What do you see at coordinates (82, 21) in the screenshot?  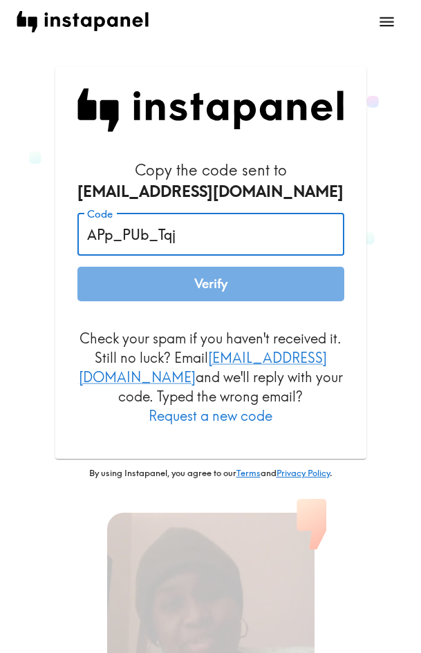 I see `img: instapanel` at bounding box center [82, 21].